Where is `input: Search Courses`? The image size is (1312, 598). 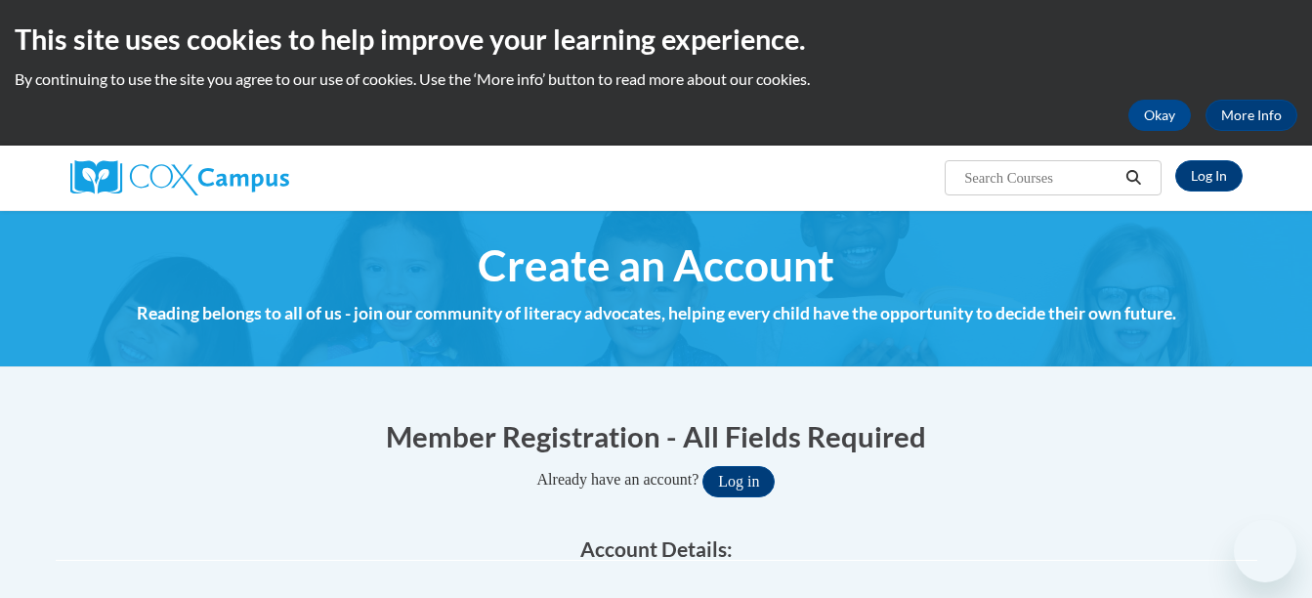 input: Search Courses is located at coordinates (1040, 178).